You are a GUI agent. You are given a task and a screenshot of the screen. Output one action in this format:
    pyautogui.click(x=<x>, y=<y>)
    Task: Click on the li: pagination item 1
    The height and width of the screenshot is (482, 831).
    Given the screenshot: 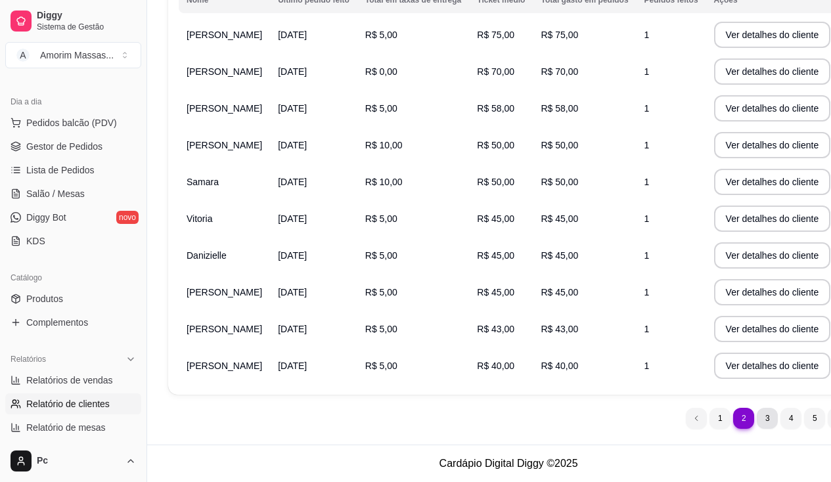 What is the action you would take?
    pyautogui.click(x=720, y=418)
    